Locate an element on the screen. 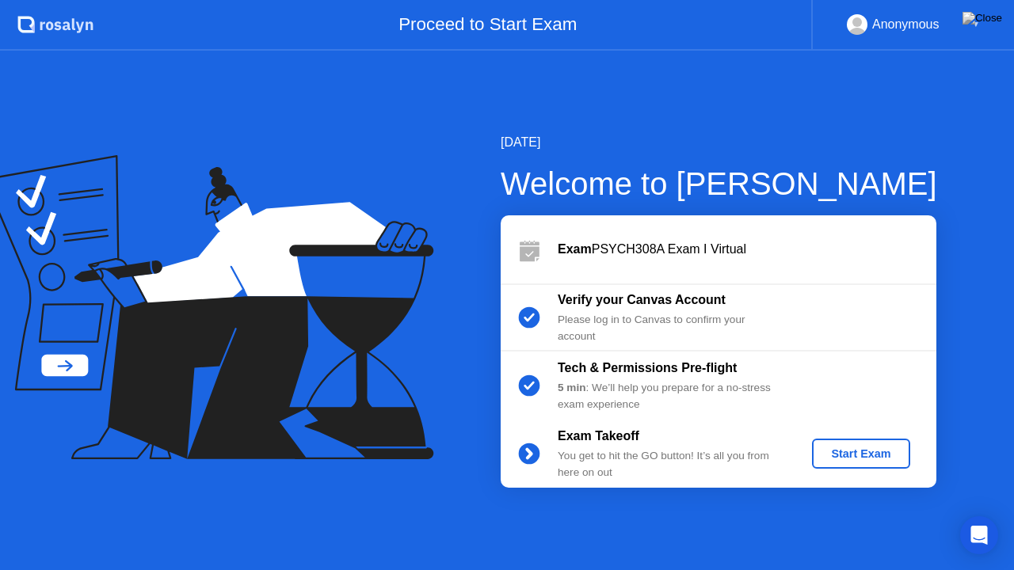 The width and height of the screenshot is (1014, 570). b: 5 min is located at coordinates (572, 387).